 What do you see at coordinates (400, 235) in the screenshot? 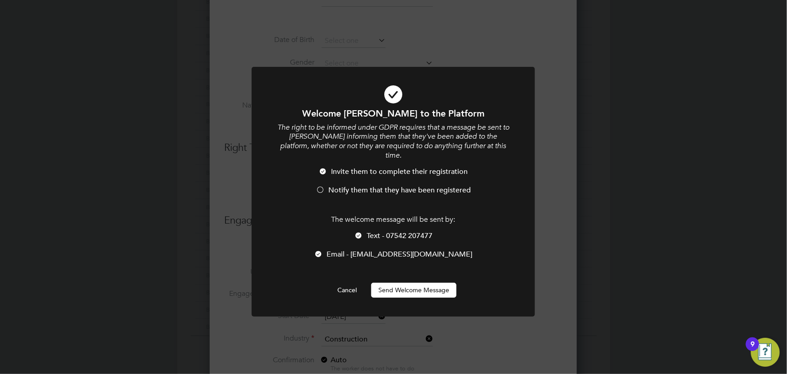
I see `span: Text - 07542 207477` at bounding box center [400, 235].